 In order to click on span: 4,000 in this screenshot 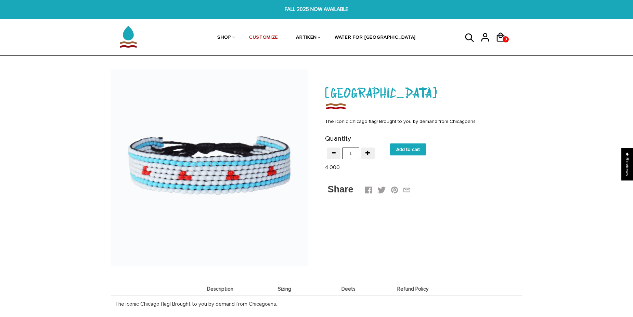, I will do `click(332, 167)`.